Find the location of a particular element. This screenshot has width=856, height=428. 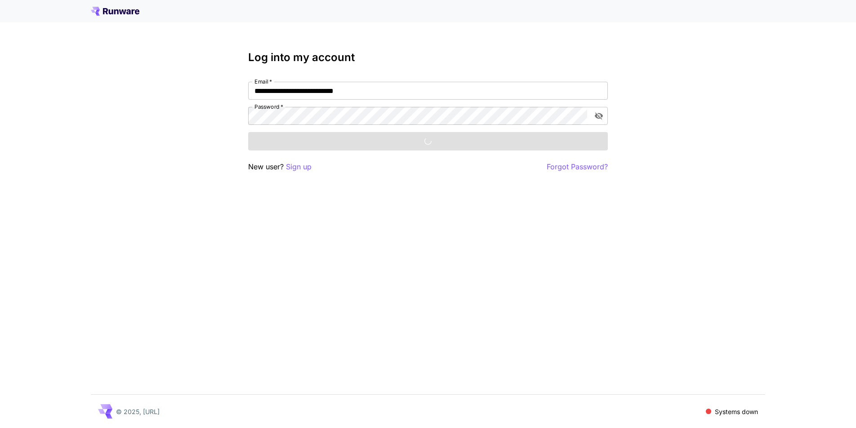

button: Sign up is located at coordinates (298, 167).